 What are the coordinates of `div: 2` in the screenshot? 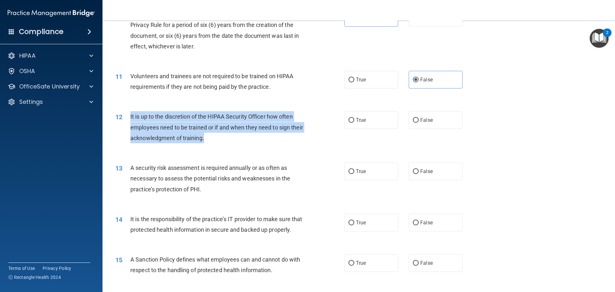 It's located at (607, 37).